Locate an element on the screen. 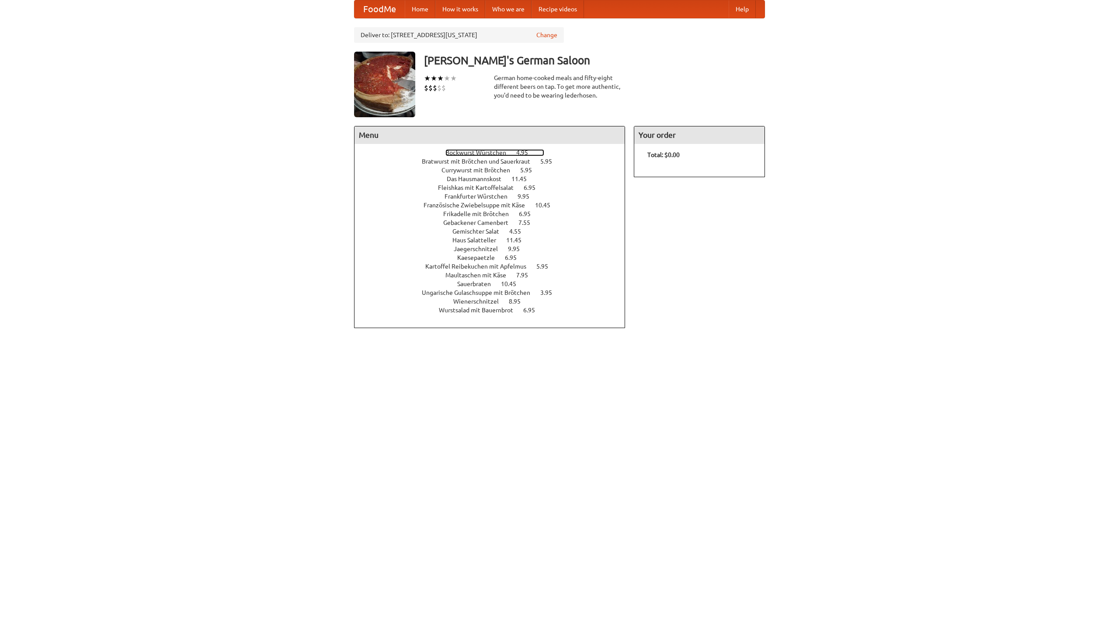 The height and width of the screenshot is (619, 1119). b: Total: $0.00 is located at coordinates (664, 155).